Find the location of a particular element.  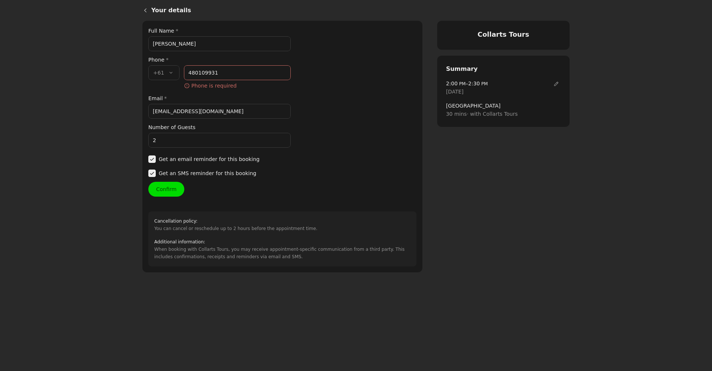

span: Phone is required is located at coordinates (241, 86).